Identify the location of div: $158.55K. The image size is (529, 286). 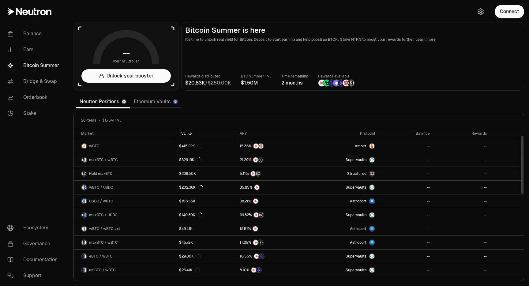
(187, 201).